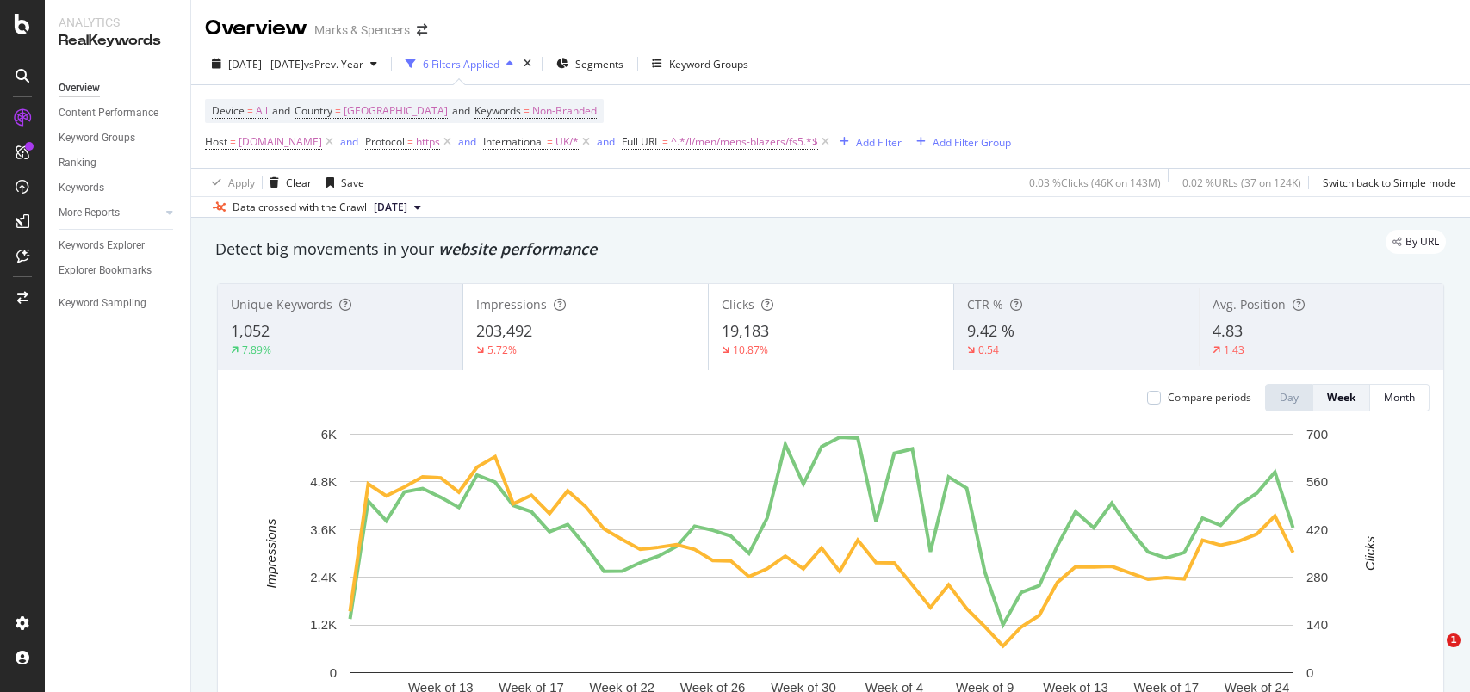 The width and height of the screenshot is (1470, 692). Describe the element at coordinates (1385, 183) in the screenshot. I see `button: Switch back to Simple mode` at that location.